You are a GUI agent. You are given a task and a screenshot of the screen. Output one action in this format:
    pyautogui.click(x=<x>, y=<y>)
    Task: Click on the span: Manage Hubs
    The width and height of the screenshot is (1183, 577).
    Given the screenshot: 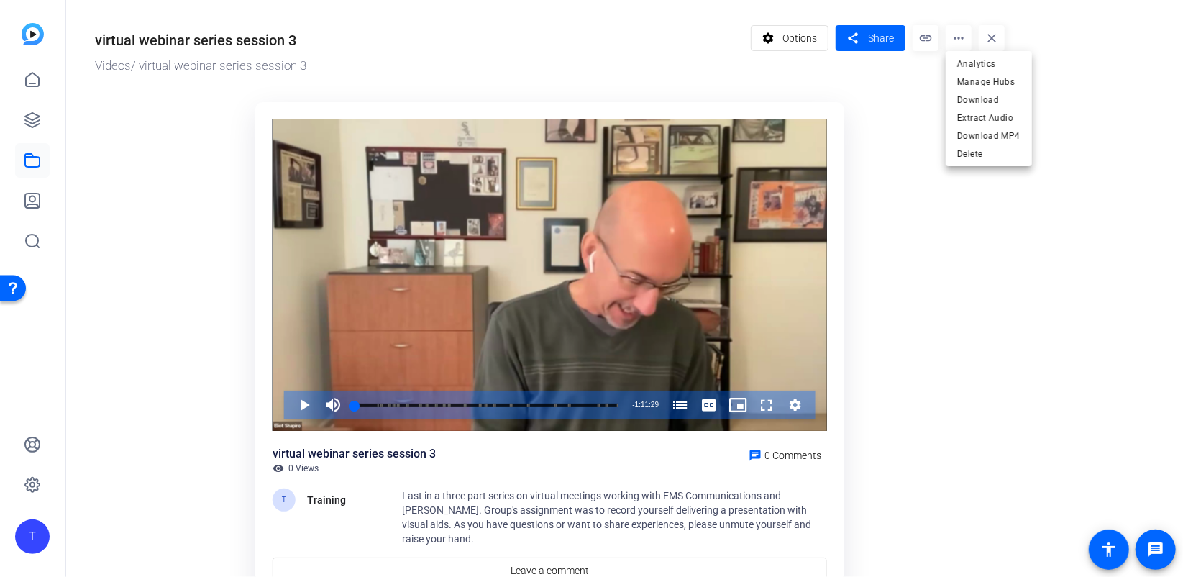 What is the action you would take?
    pyautogui.click(x=989, y=82)
    